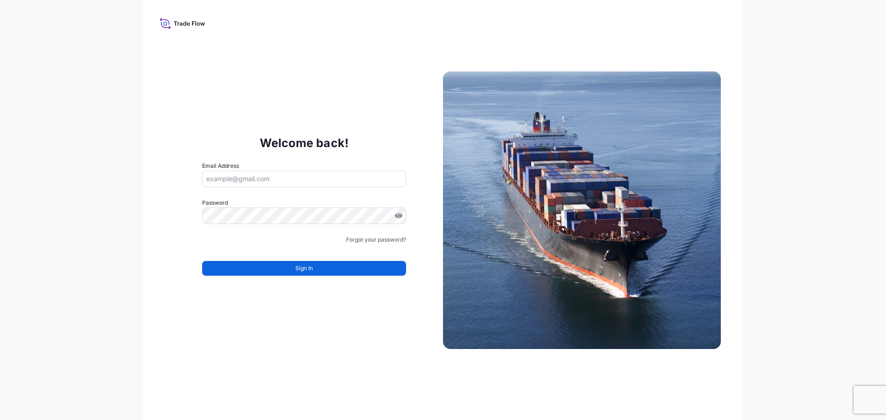 This screenshot has width=886, height=420. I want to click on button: Sign In, so click(304, 269).